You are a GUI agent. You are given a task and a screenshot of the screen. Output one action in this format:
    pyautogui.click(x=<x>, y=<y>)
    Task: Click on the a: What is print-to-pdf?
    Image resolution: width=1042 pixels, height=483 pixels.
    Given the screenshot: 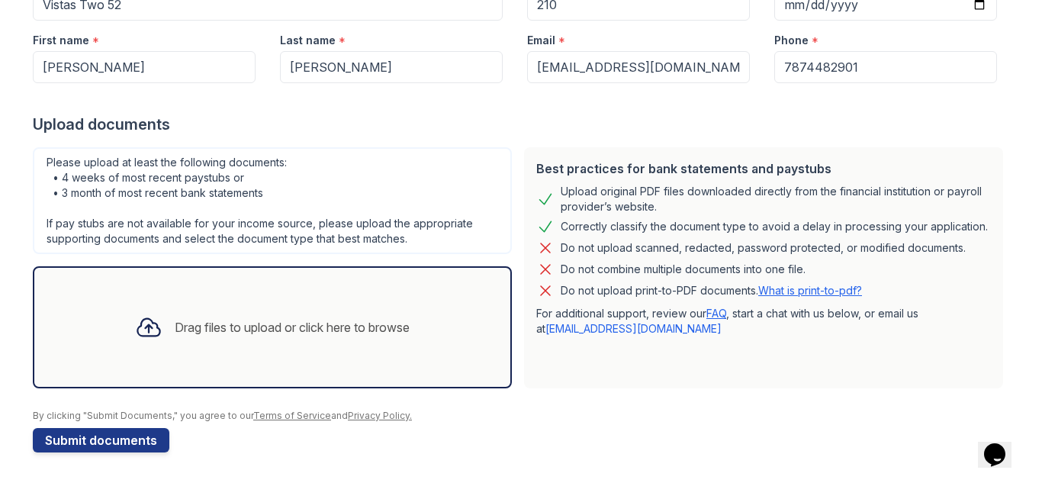 What is the action you would take?
    pyautogui.click(x=810, y=290)
    